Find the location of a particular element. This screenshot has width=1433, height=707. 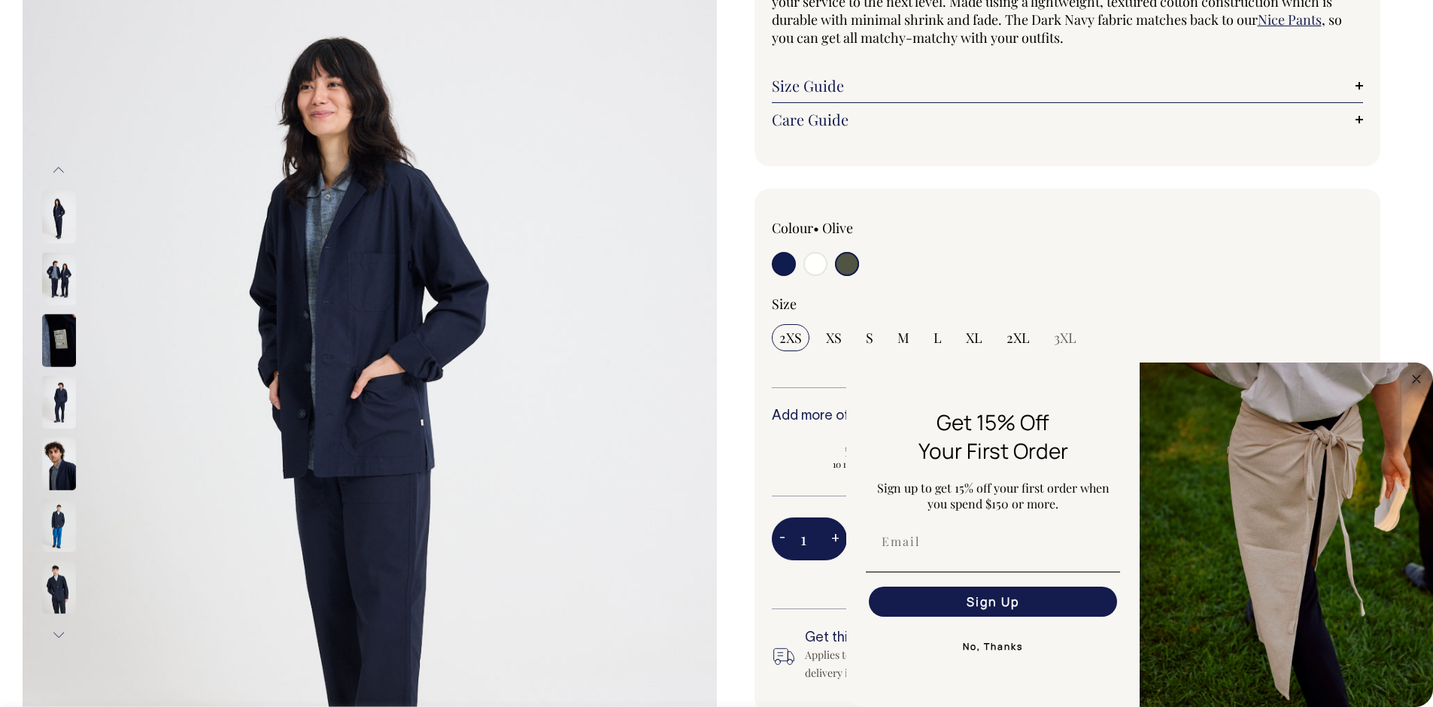

span: Sign up to get 15% off your first order when you spend $150 or more. is located at coordinates (993, 496).